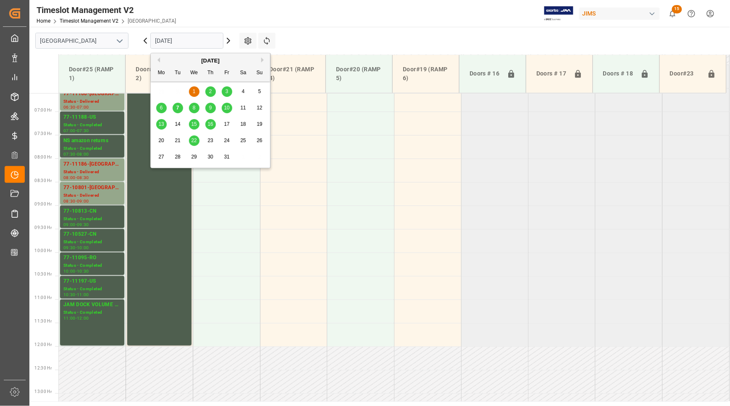 Image resolution: width=730 pixels, height=406 pixels. What do you see at coordinates (82, 41) in the screenshot?
I see `input: Type to search/select` at bounding box center [82, 41].